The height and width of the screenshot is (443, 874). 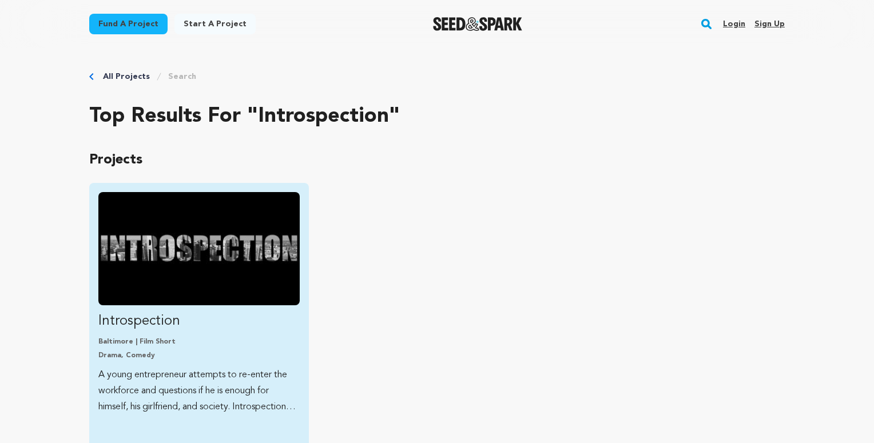 What do you see at coordinates (128, 24) in the screenshot?
I see `a: Fund a project` at bounding box center [128, 24].